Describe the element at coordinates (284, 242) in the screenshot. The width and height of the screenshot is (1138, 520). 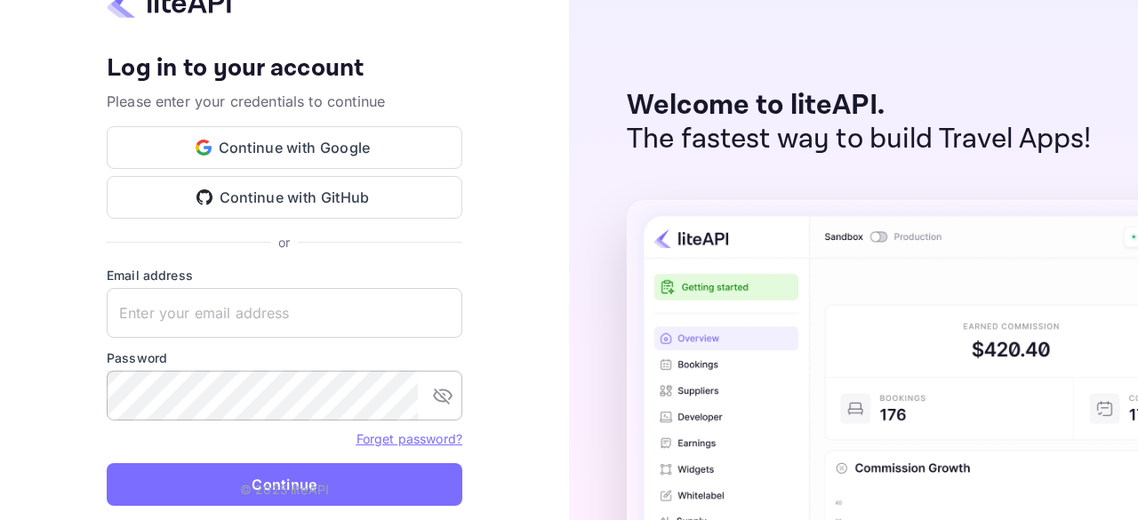
I see `p: or` at that location.